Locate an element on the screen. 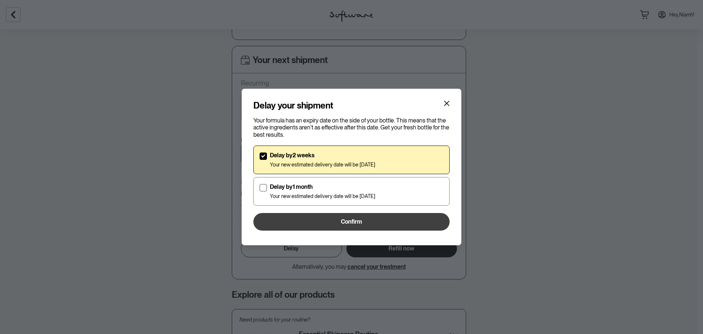 This screenshot has height=334, width=703. p: Delay by 1 month is located at coordinates (323, 186).